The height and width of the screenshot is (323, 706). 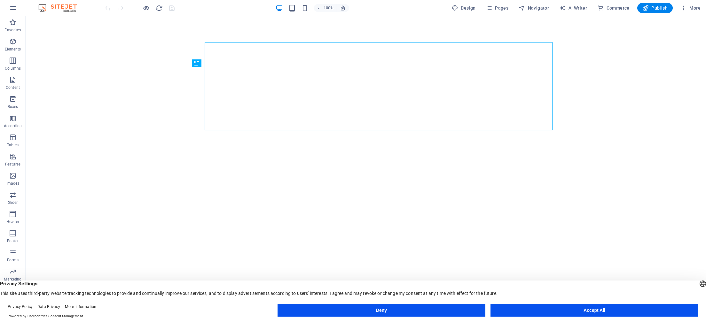 I want to click on p: Accordion, so click(x=13, y=126).